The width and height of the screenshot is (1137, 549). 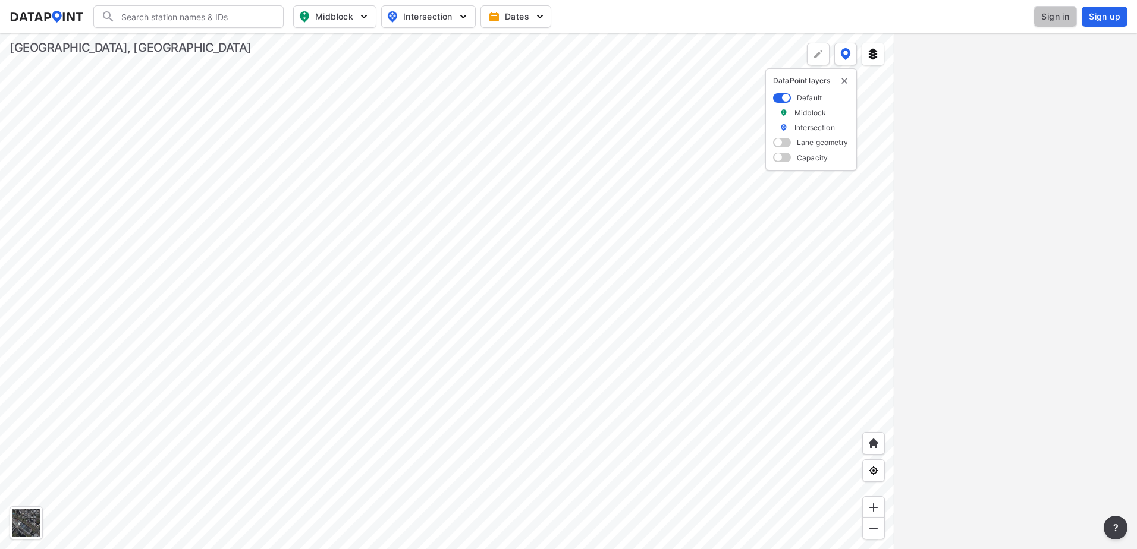 I want to click on img: marker_Midblock.5ba75e30.svg, so click(x=783, y=112).